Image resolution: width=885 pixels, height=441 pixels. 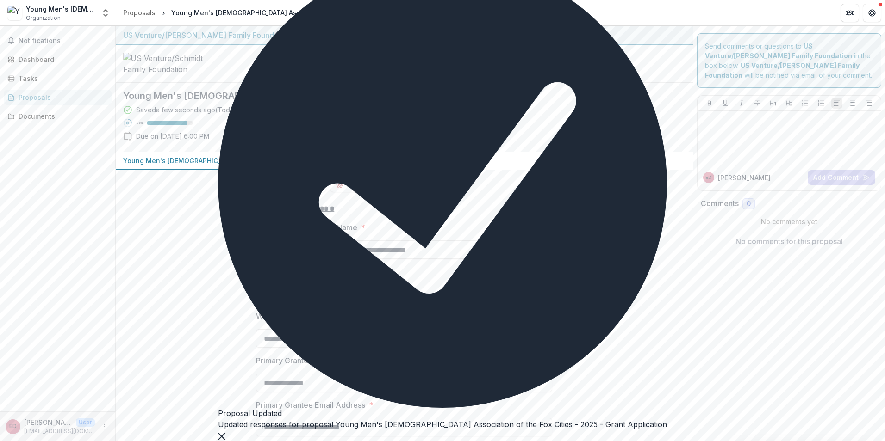 What do you see at coordinates (850, 13) in the screenshot?
I see `button: Partners` at bounding box center [850, 13].